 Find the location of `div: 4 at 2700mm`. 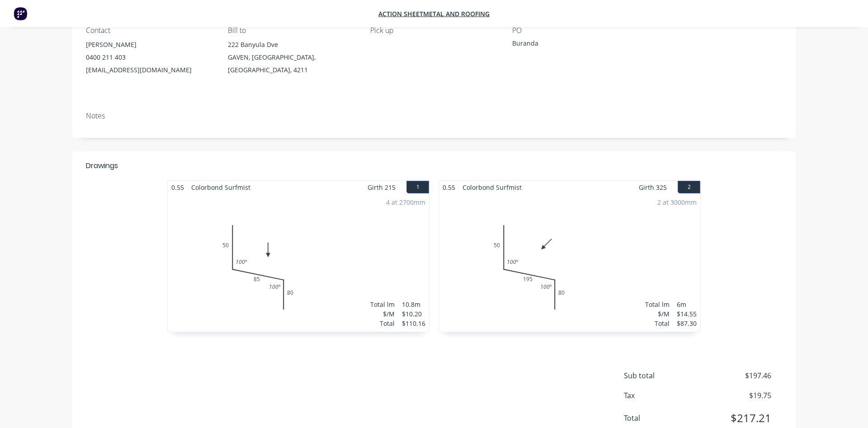

div: 4 at 2700mm is located at coordinates (405, 202).